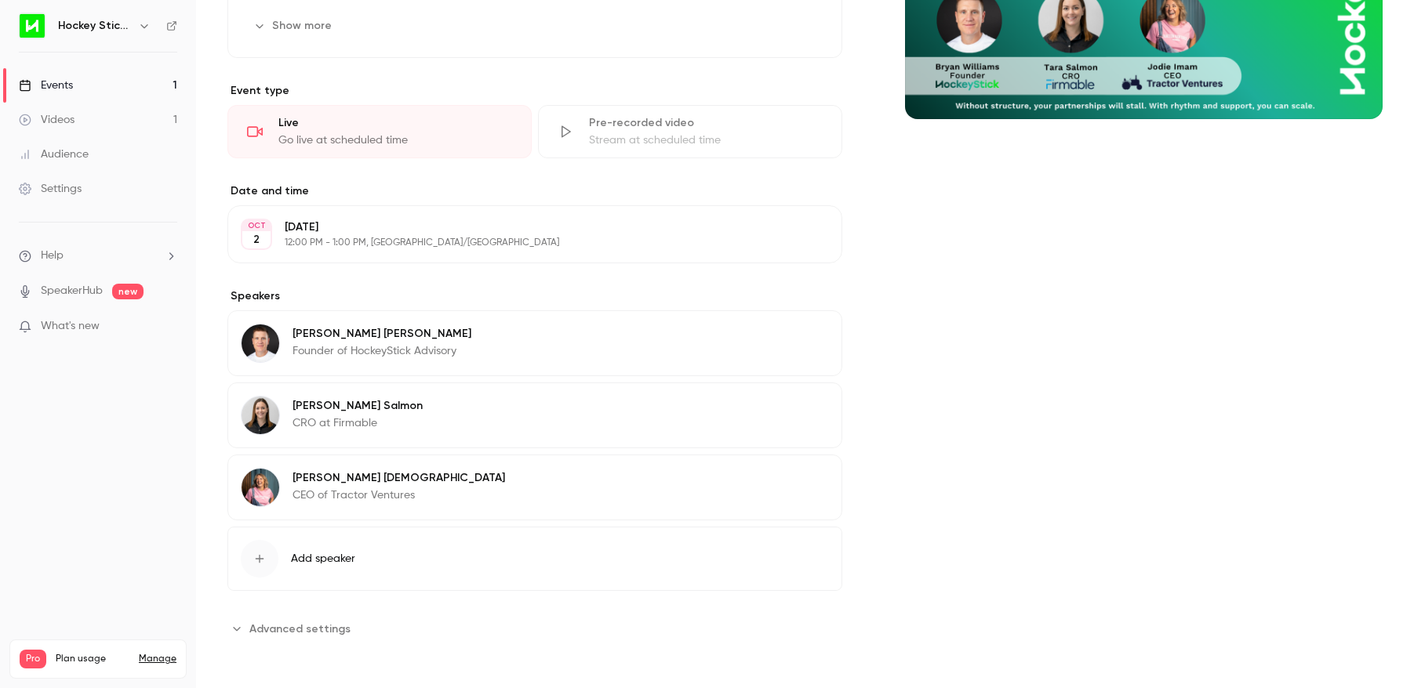  I want to click on span: Help, so click(52, 256).